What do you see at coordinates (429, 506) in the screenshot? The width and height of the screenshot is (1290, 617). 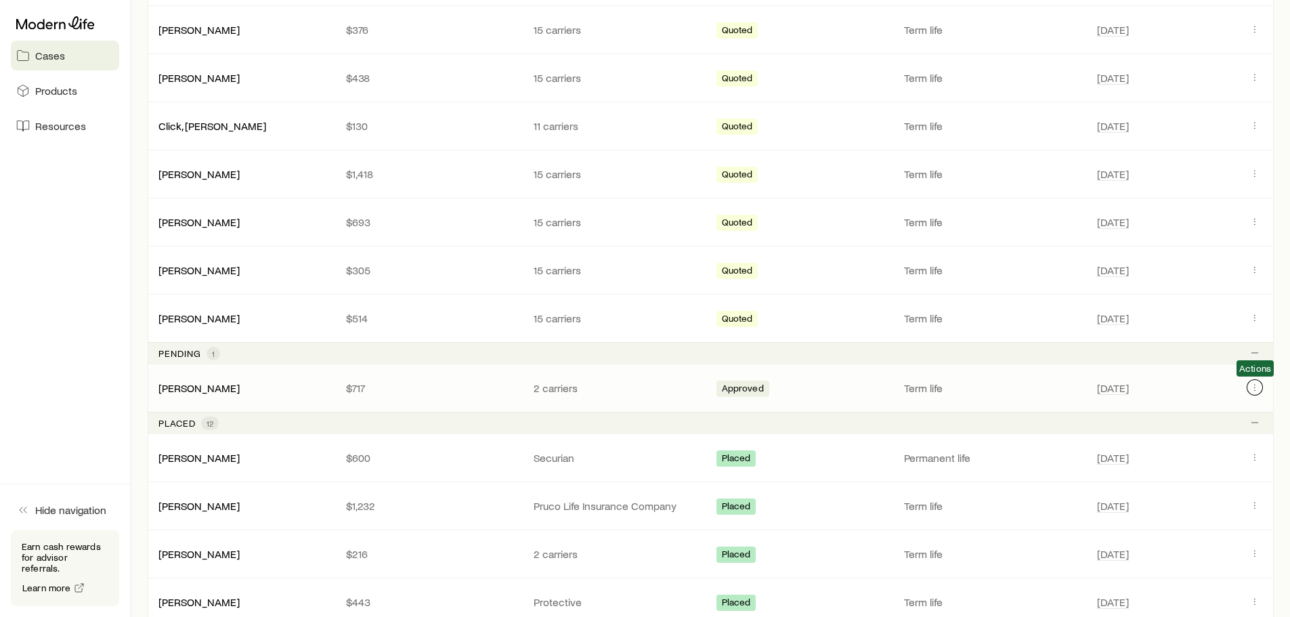 I see `p: $1,232` at bounding box center [429, 506].